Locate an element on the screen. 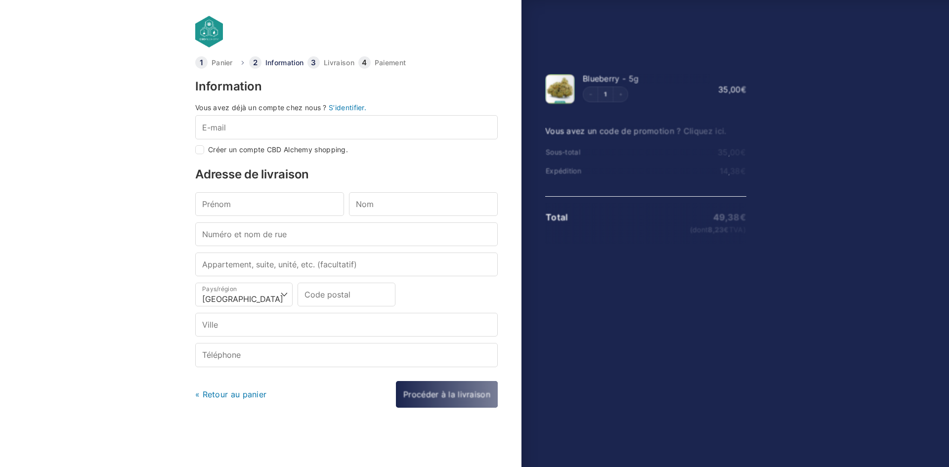 The image size is (949, 467). span: Vous avez déjà un compte chez nous ? is located at coordinates (261, 107).